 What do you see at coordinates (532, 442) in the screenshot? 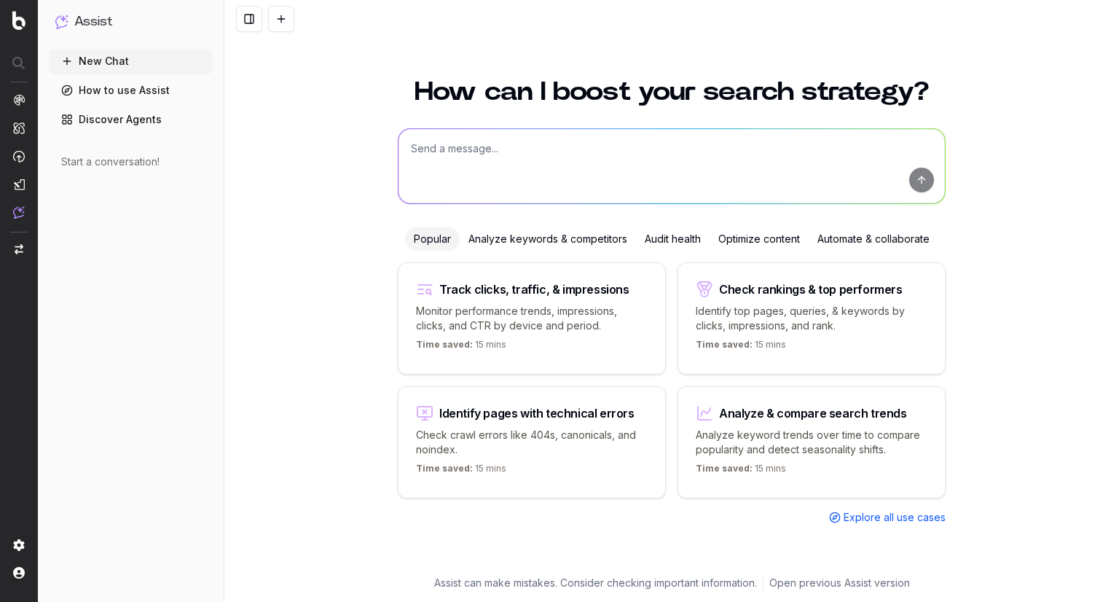
I see `p: Check crawl errors like 404s, canonicals, and noindex.` at bounding box center [532, 442].